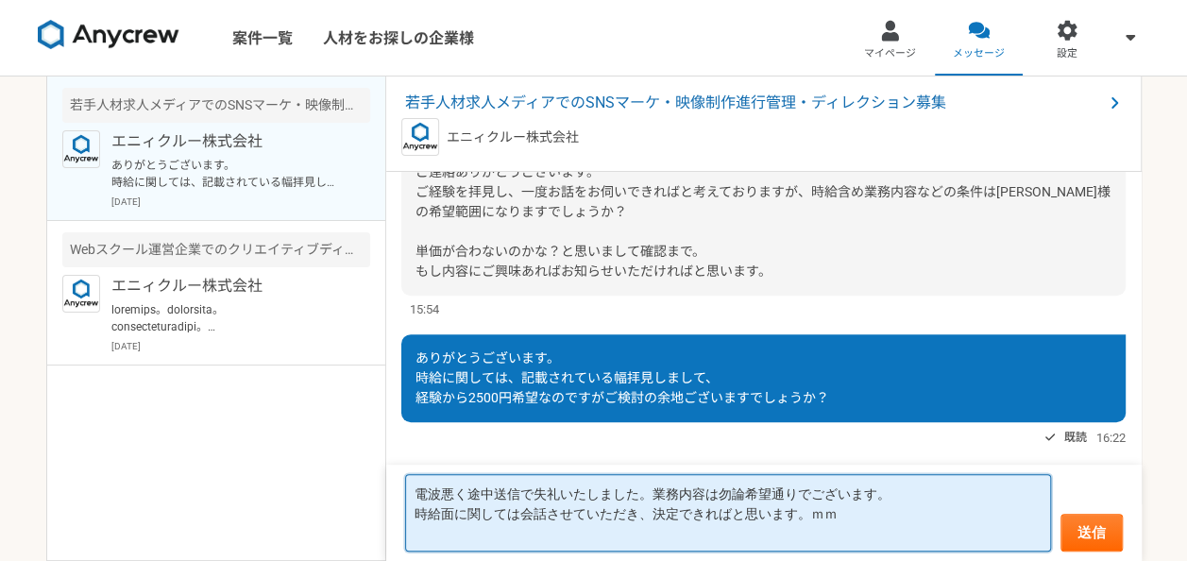 The width and height of the screenshot is (1187, 561). What do you see at coordinates (1075, 437) in the screenshot?
I see `span: 既読` at bounding box center [1075, 437].